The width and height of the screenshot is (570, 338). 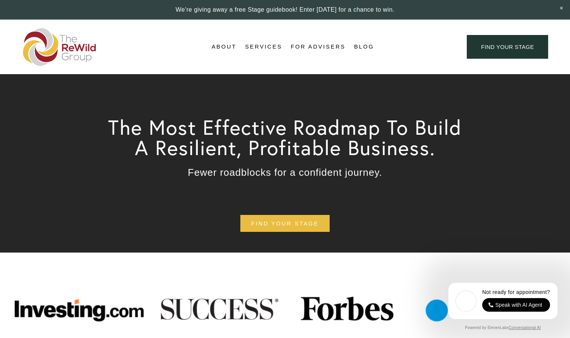 What do you see at coordinates (224, 47) in the screenshot?
I see `span: About` at bounding box center [224, 47].